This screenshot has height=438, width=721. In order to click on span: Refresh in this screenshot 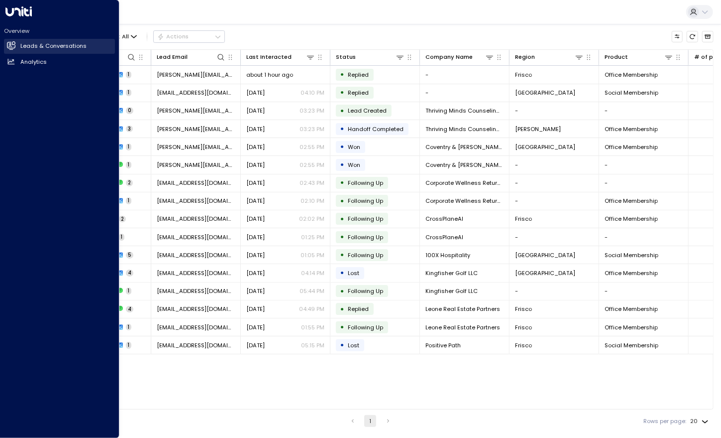, I will do `click(692, 36)`.